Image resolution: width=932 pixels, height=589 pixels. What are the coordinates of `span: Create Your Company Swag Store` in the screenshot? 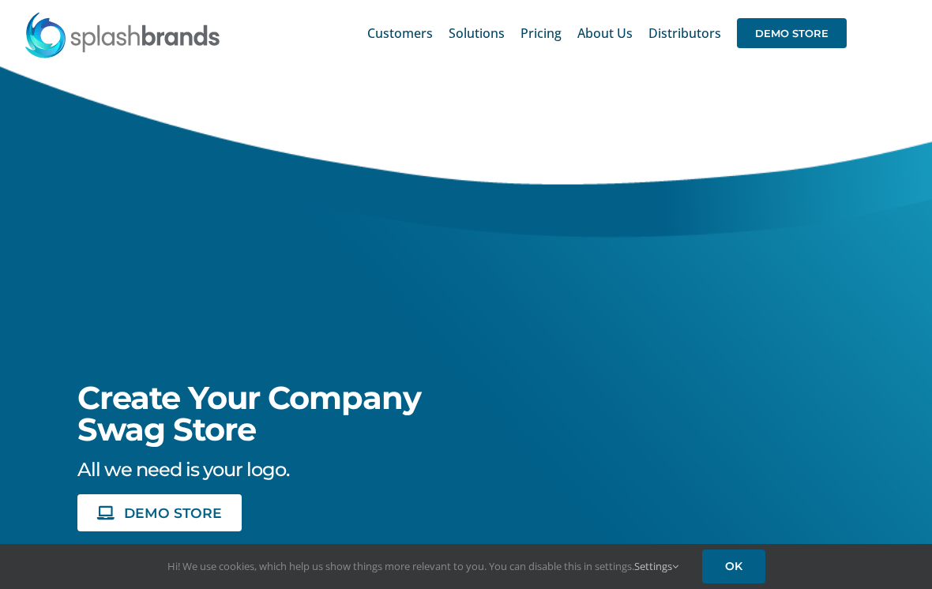 It's located at (249, 413).